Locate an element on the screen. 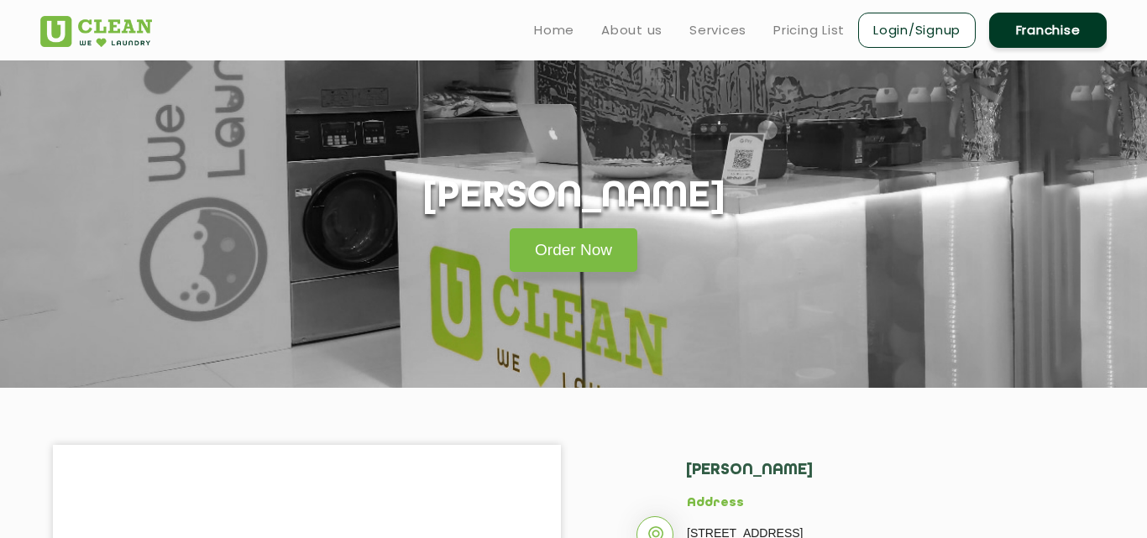 Image resolution: width=1147 pixels, height=538 pixels. img: UClean Laundry and Dry Cleaning is located at coordinates (96, 31).